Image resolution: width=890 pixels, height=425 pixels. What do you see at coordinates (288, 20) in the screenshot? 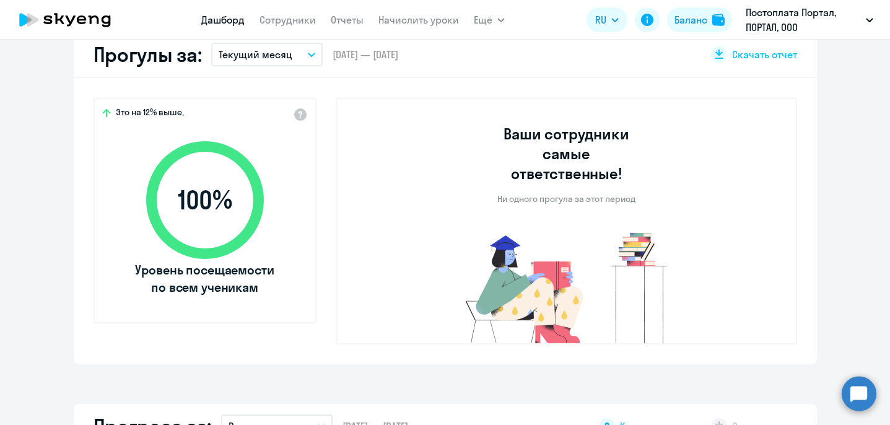
I see `a: Сотрудники` at bounding box center [288, 20].